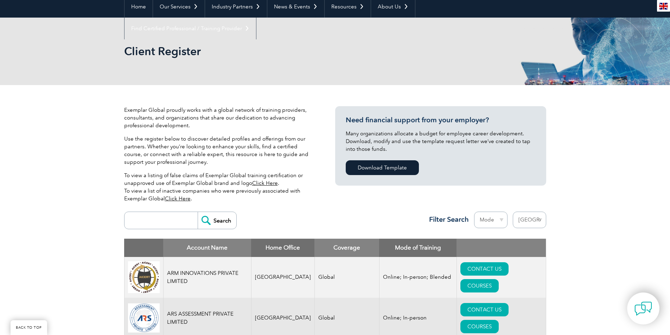  Describe the element at coordinates (29, 328) in the screenshot. I see `a: BACK TO TOP` at that location.